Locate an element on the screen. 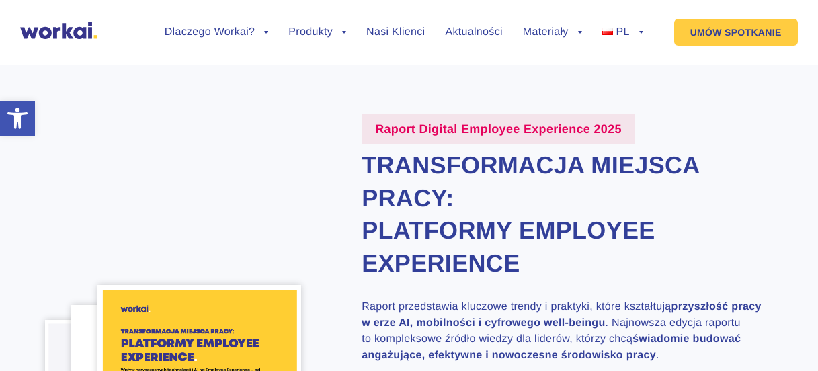  a: Aktualności is located at coordinates (473, 32).